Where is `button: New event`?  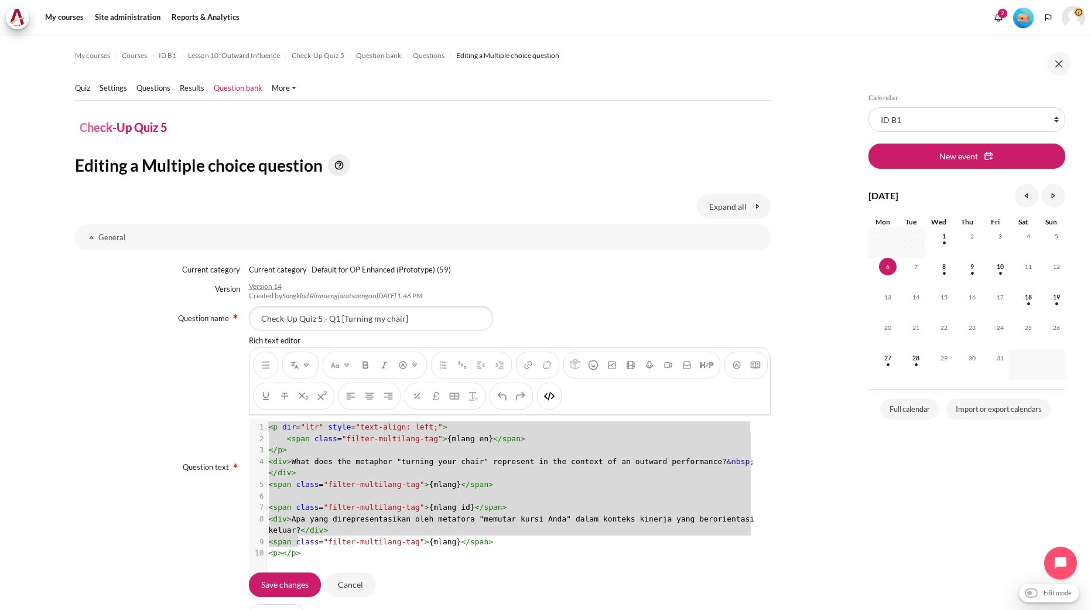 button: New event is located at coordinates (967, 156).